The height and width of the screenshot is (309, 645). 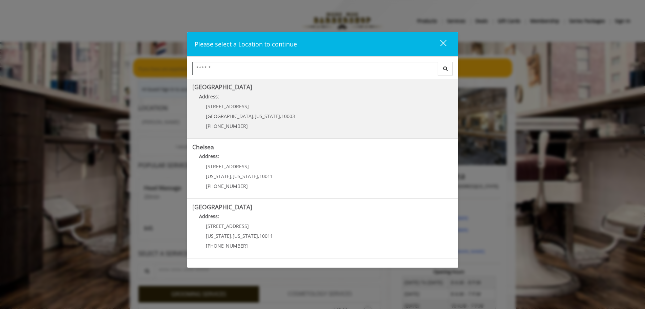 I want to click on button: close dialog, so click(x=439, y=44).